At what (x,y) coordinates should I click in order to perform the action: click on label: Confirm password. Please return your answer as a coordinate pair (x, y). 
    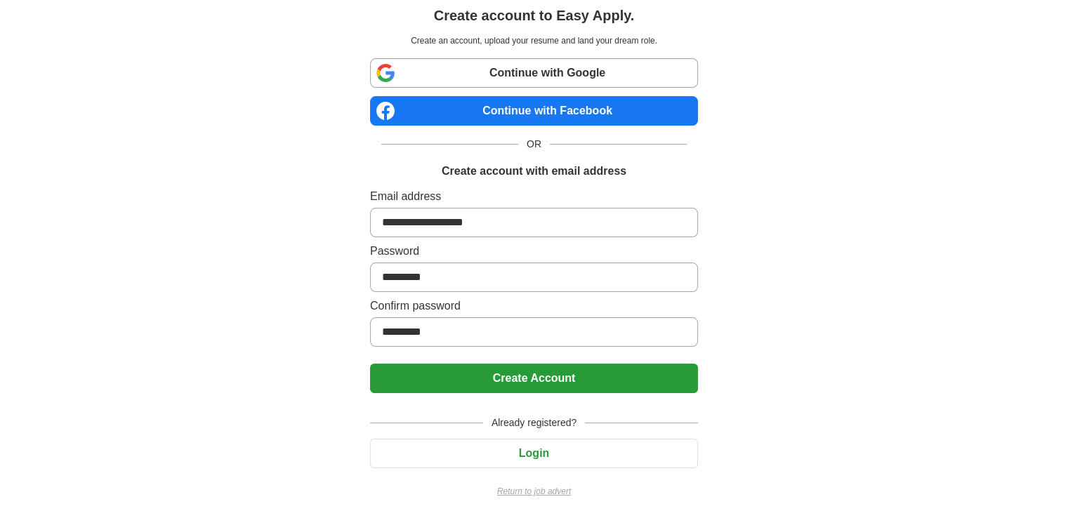
    Looking at the image, I should click on (533, 306).